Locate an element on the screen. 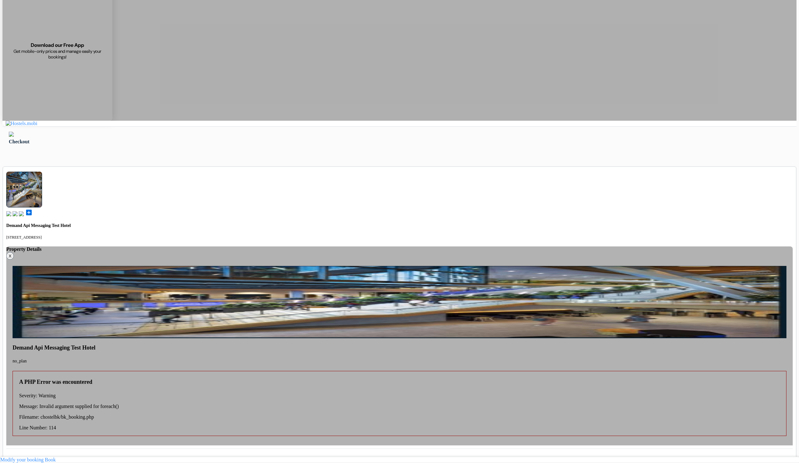  img: music.svg is located at coordinates (15, 214).